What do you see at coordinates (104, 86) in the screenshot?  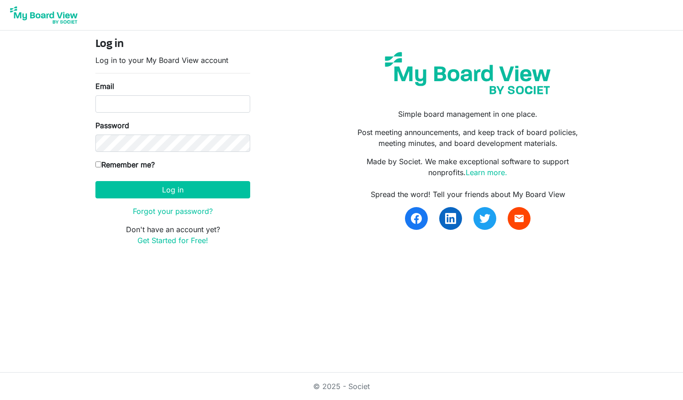 I see `label: Email` at bounding box center [104, 86].